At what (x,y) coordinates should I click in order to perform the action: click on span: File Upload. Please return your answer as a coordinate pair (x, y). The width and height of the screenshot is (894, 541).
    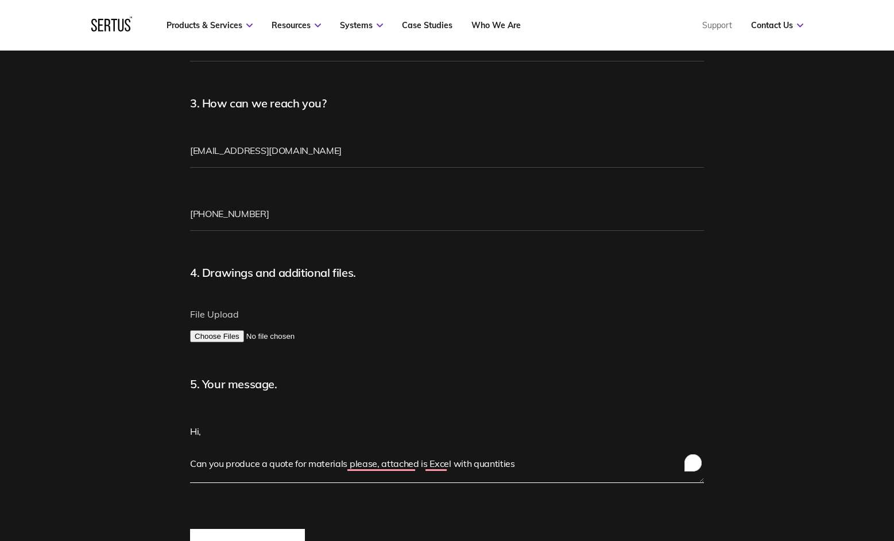
    Looking at the image, I should click on (214, 314).